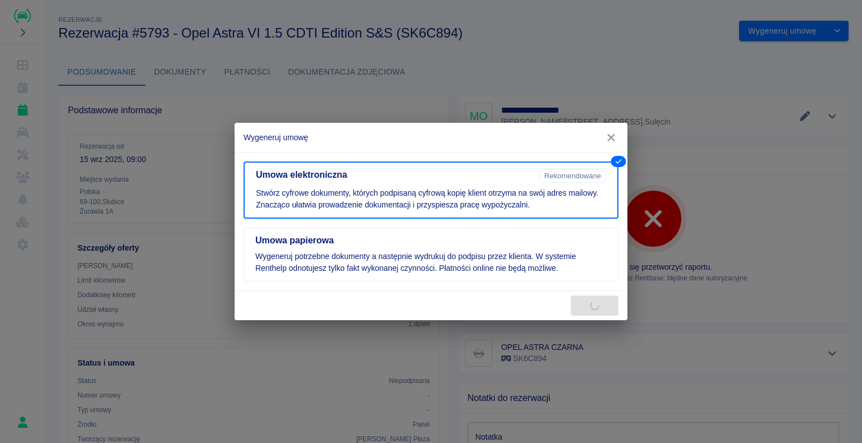 The height and width of the screenshot is (443, 862). Describe the element at coordinates (431, 255) in the screenshot. I see `button: Umowa papierowaWygeneruj potrzebne dokumenty a następnie wydrukuj do podpisu przez klienta. W sys...` at that location.